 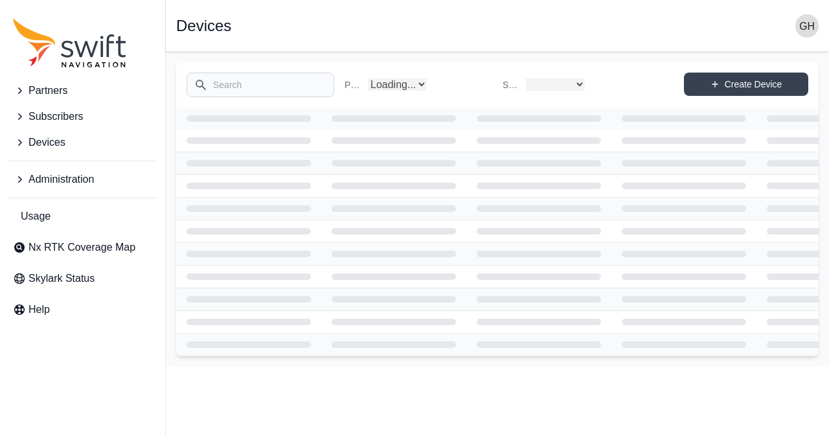 I want to click on label: Partner Name, so click(x=354, y=85).